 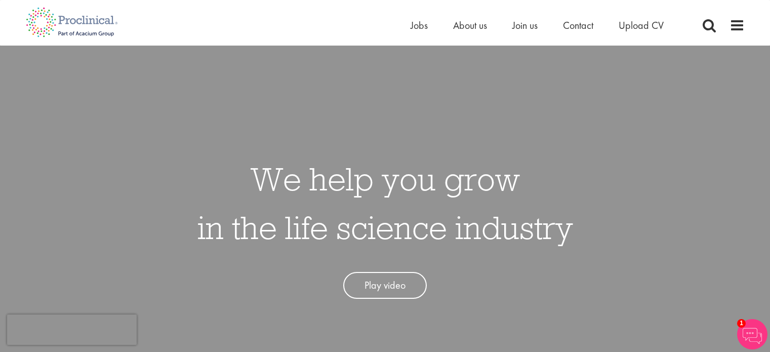 I want to click on span: Upload CV, so click(x=641, y=25).